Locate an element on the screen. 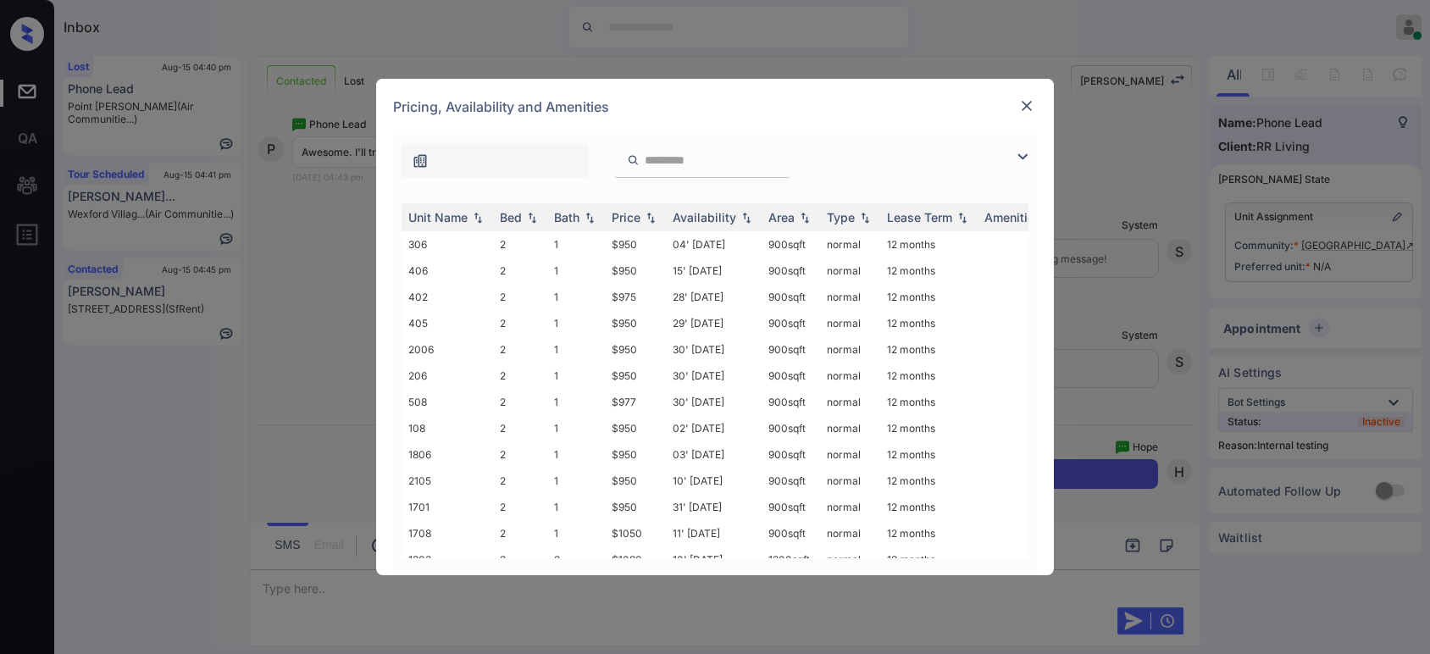  td: 206 is located at coordinates (447, 375).